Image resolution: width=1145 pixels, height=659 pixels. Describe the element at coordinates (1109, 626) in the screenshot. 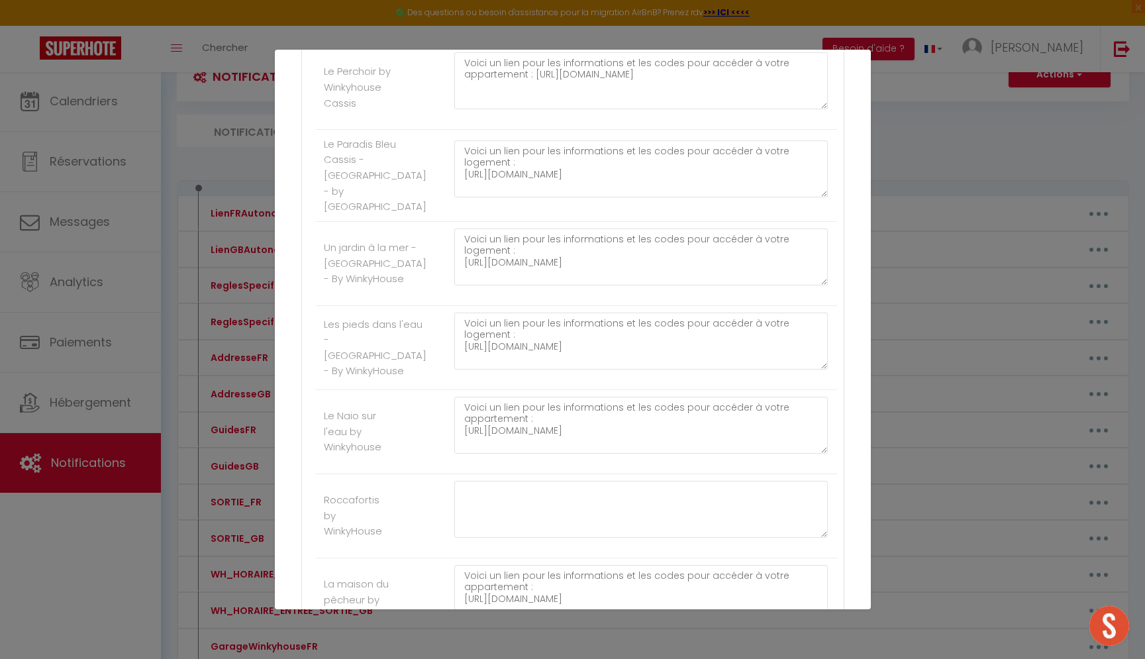

I see `div: Ouvrir le chat` at that location.